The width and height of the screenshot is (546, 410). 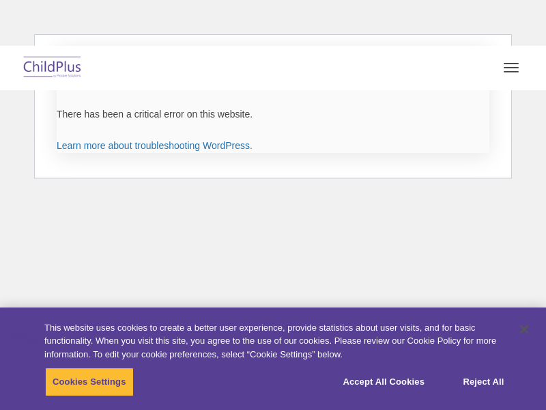 I want to click on button: Close, so click(x=524, y=329).